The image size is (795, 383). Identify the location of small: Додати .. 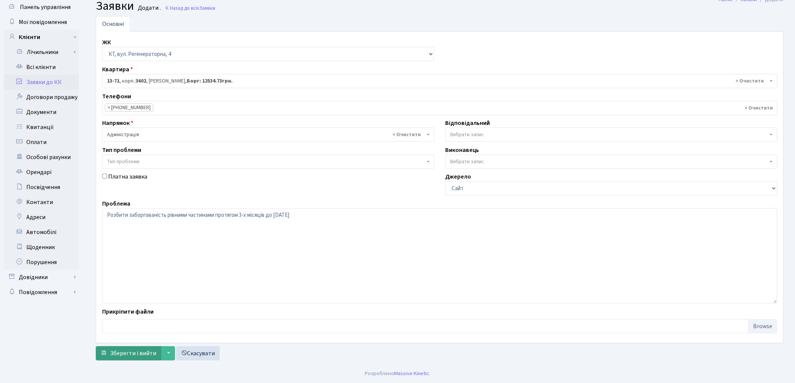
(148, 8).